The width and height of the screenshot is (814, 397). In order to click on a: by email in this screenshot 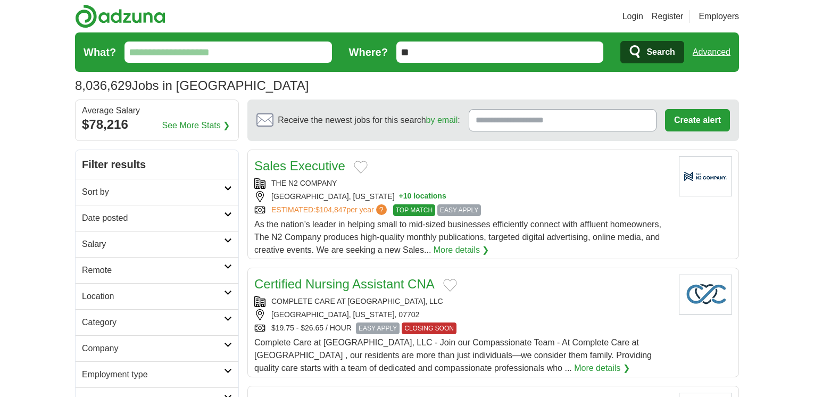, I will do `click(442, 120)`.